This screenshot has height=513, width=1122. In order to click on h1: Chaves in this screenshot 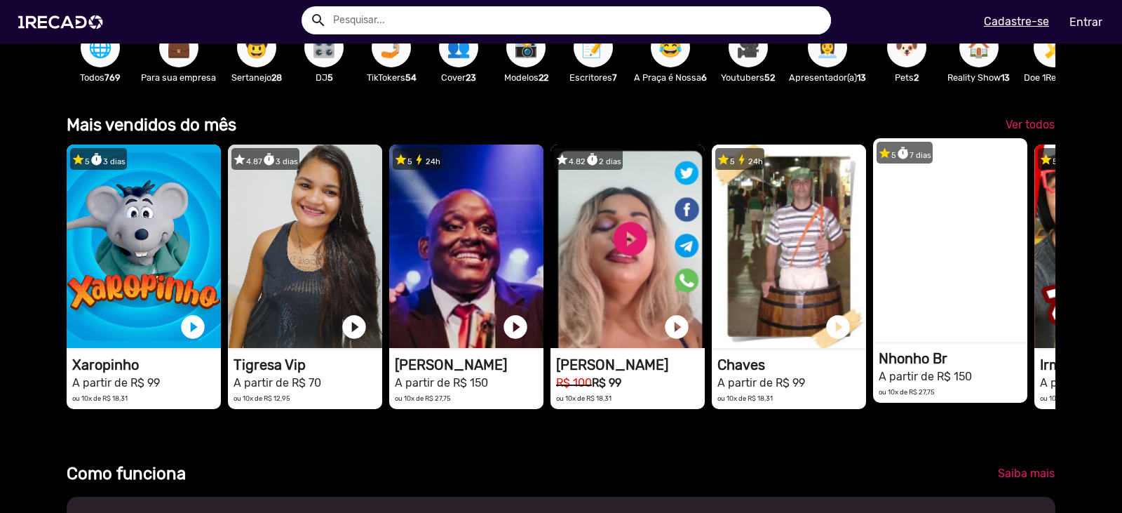, I will do `click(792, 365)`.